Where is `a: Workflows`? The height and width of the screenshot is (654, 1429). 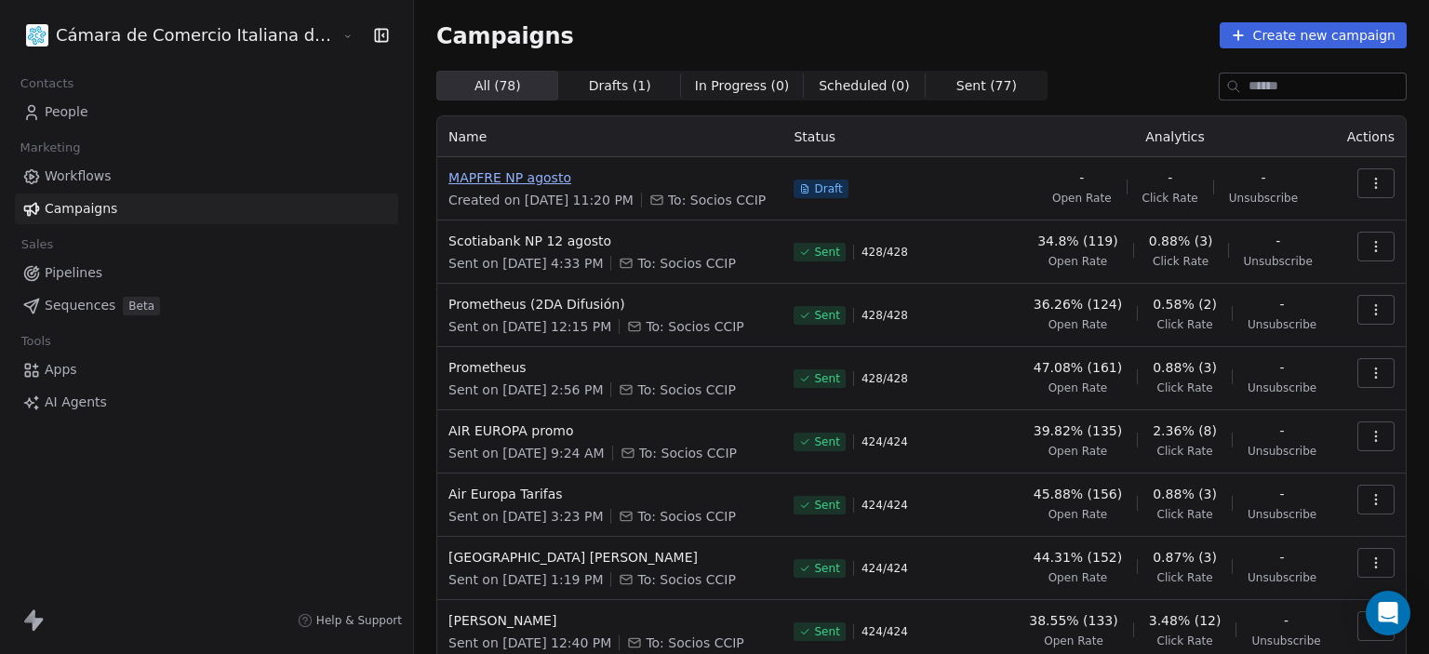 a: Workflows is located at coordinates (206, 176).